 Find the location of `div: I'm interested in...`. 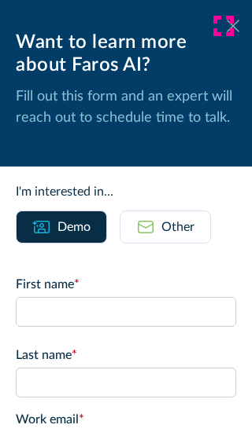

div: I'm interested in... is located at coordinates (126, 192).